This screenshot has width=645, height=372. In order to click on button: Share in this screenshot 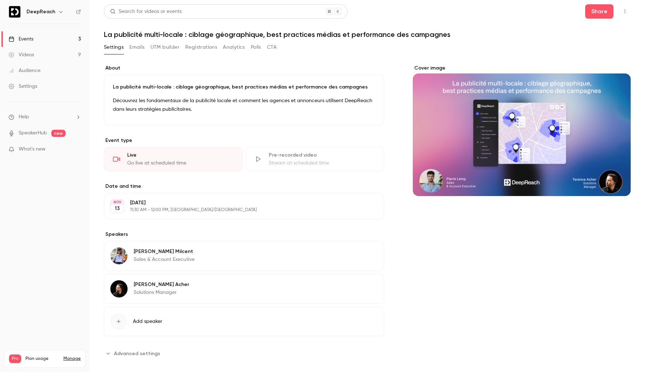, I will do `click(599, 11)`.